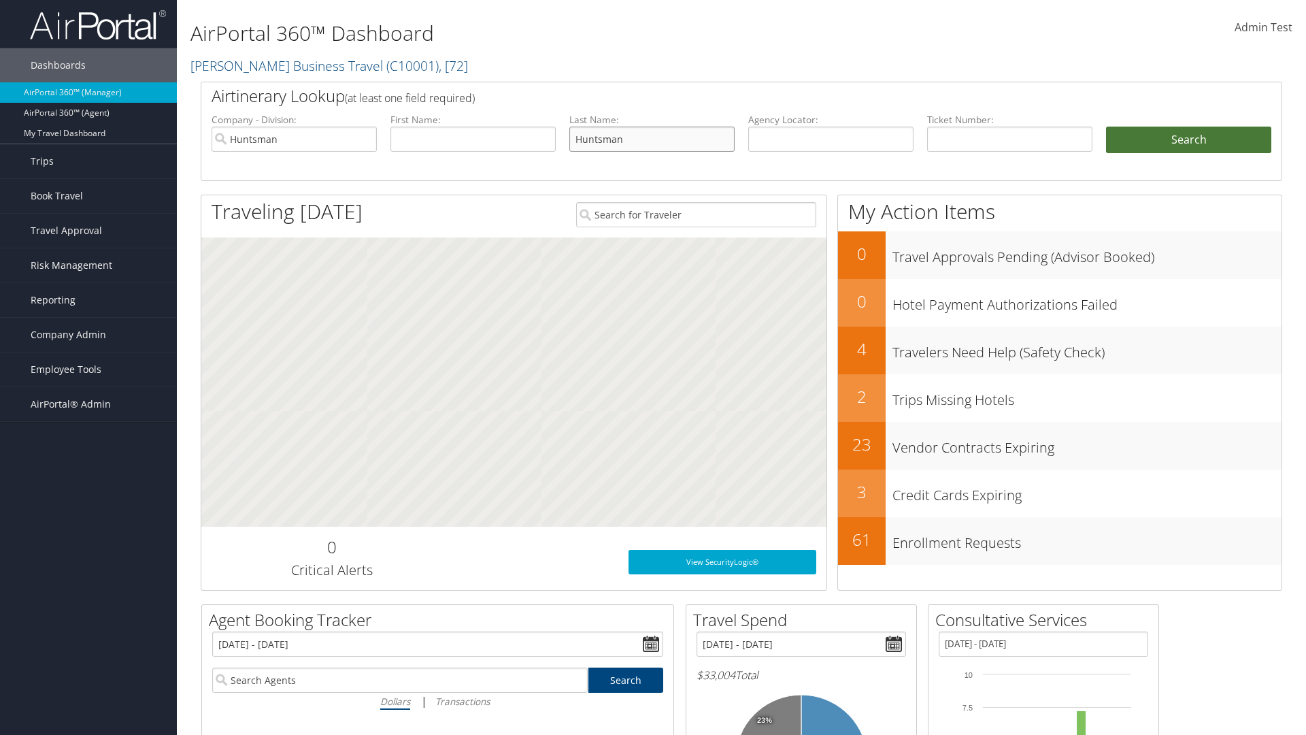 The height and width of the screenshot is (735, 1306). I want to click on h2: 3, so click(862, 492).